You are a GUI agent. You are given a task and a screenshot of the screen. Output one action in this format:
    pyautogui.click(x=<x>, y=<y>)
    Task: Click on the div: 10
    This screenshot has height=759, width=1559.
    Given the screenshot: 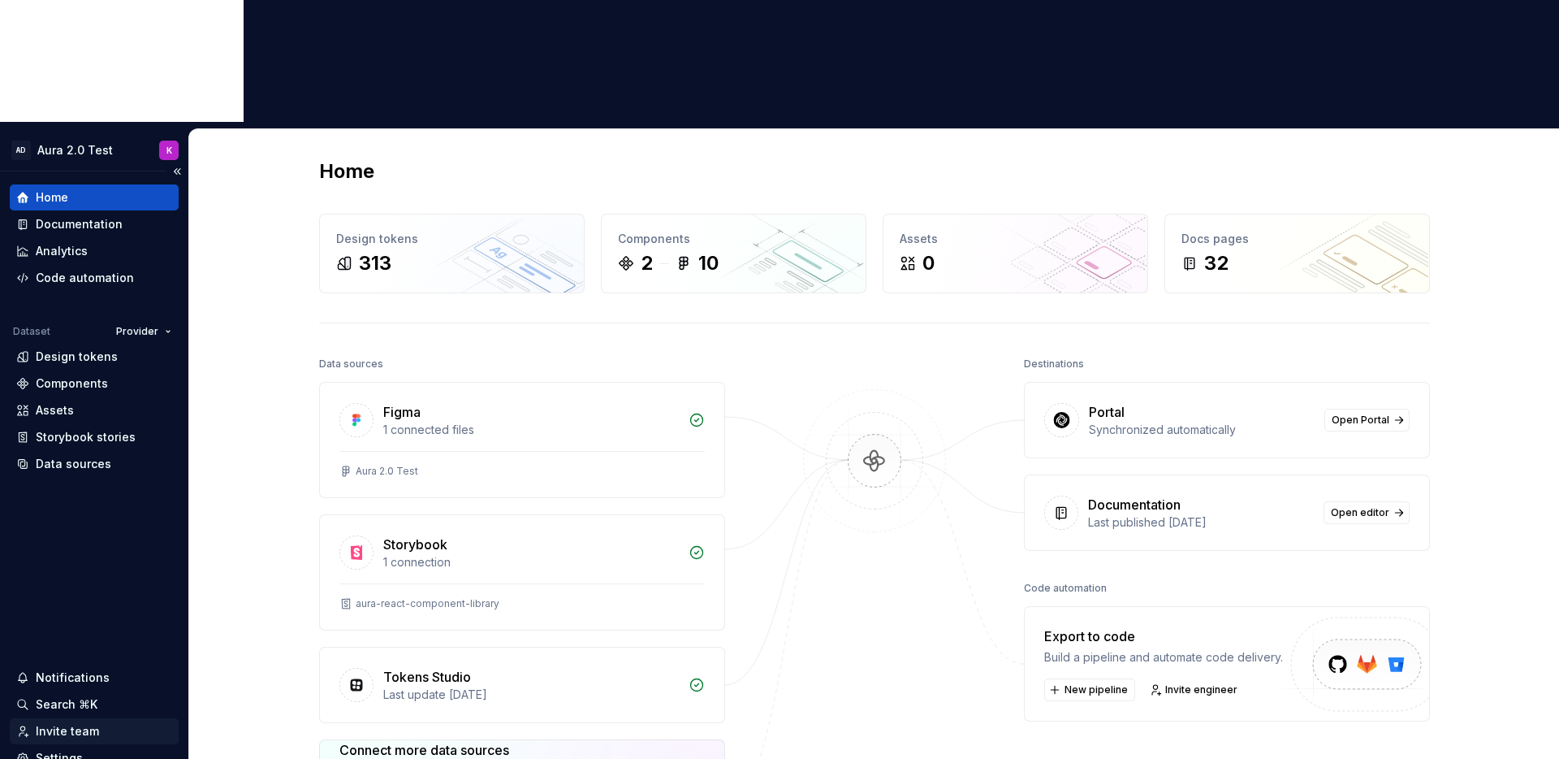 What is the action you would take?
    pyautogui.click(x=708, y=263)
    